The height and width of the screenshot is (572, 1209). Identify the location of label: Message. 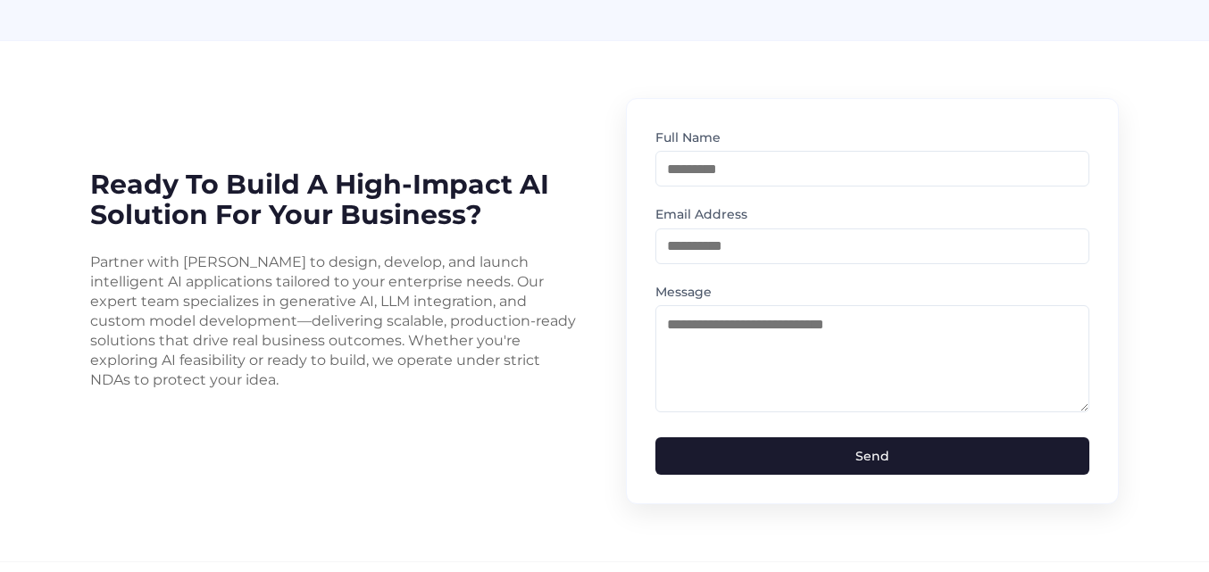
(872, 292).